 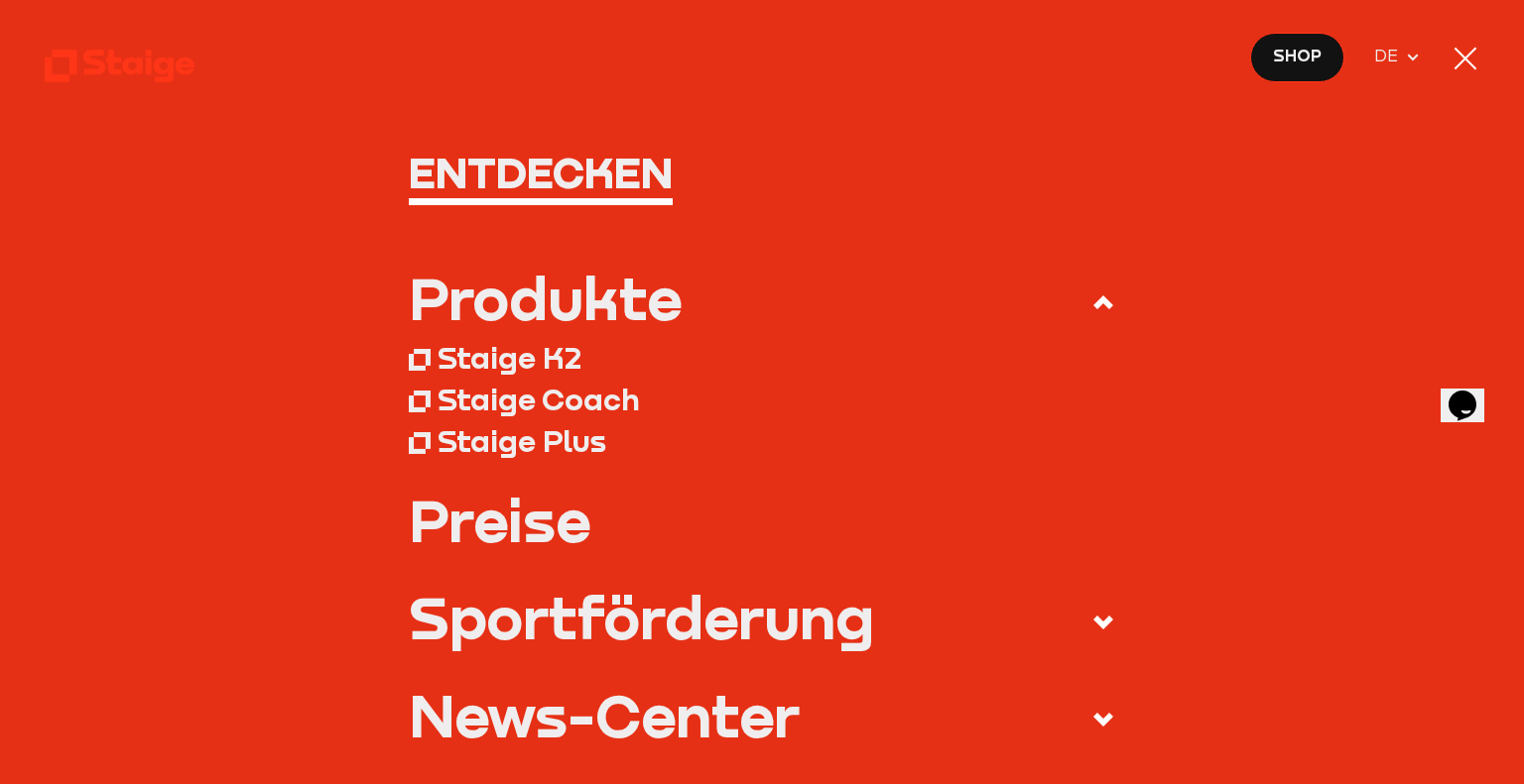 What do you see at coordinates (1297, 57) in the screenshot?
I see `span: Shop` at bounding box center [1297, 57].